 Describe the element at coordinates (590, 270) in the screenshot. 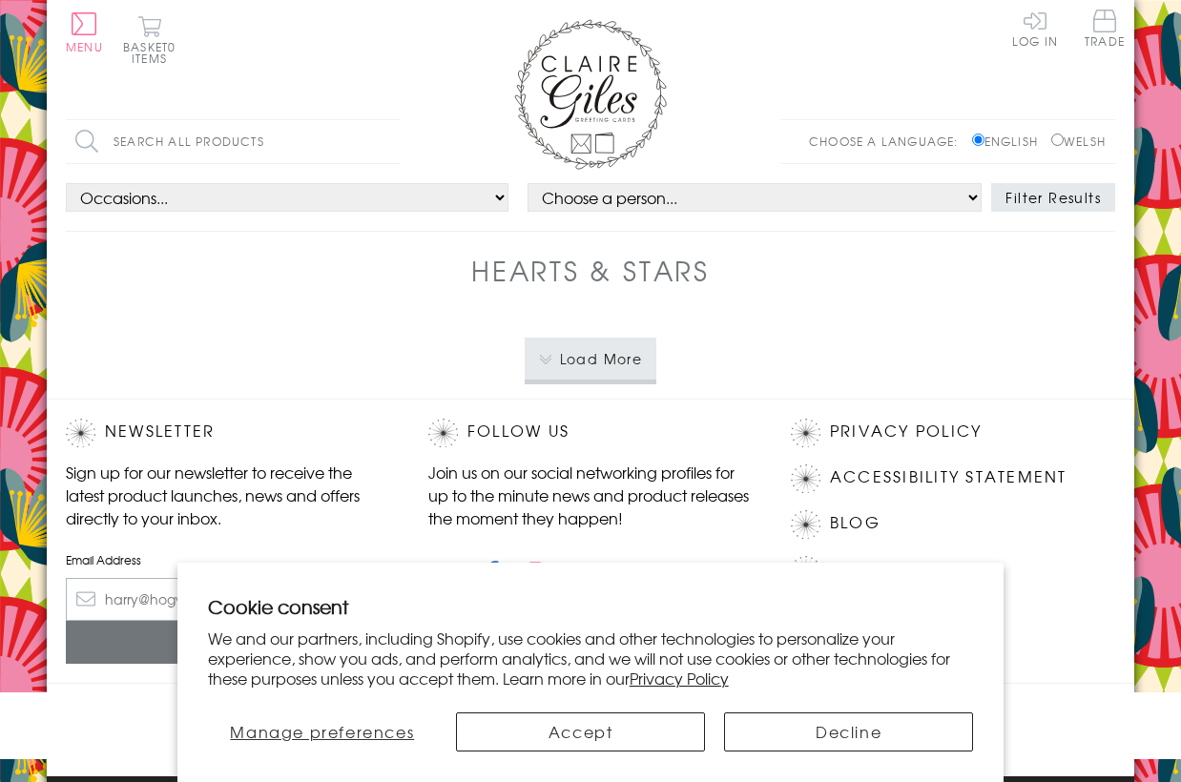

I see `h1: Hearts & Stars` at that location.